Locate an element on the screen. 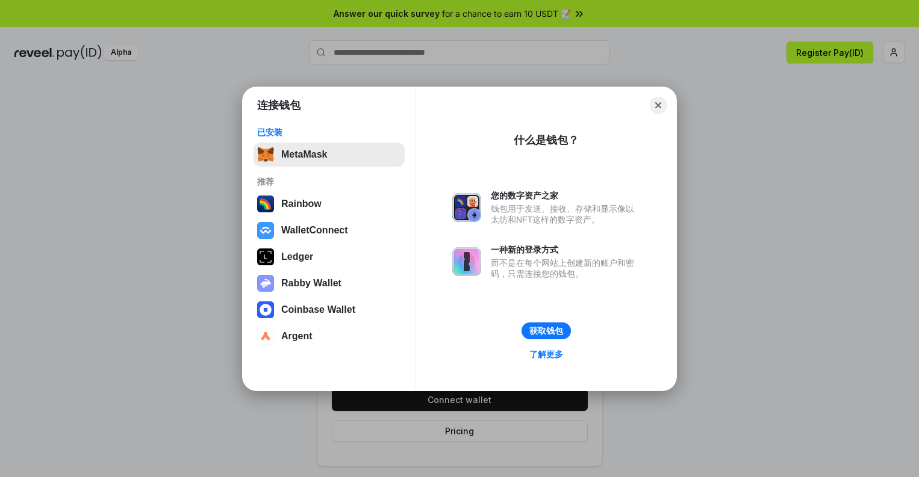  div: 而不是在每个网站上创建新的账户和密码，只需连接您的钱包。 is located at coordinates (565, 269).